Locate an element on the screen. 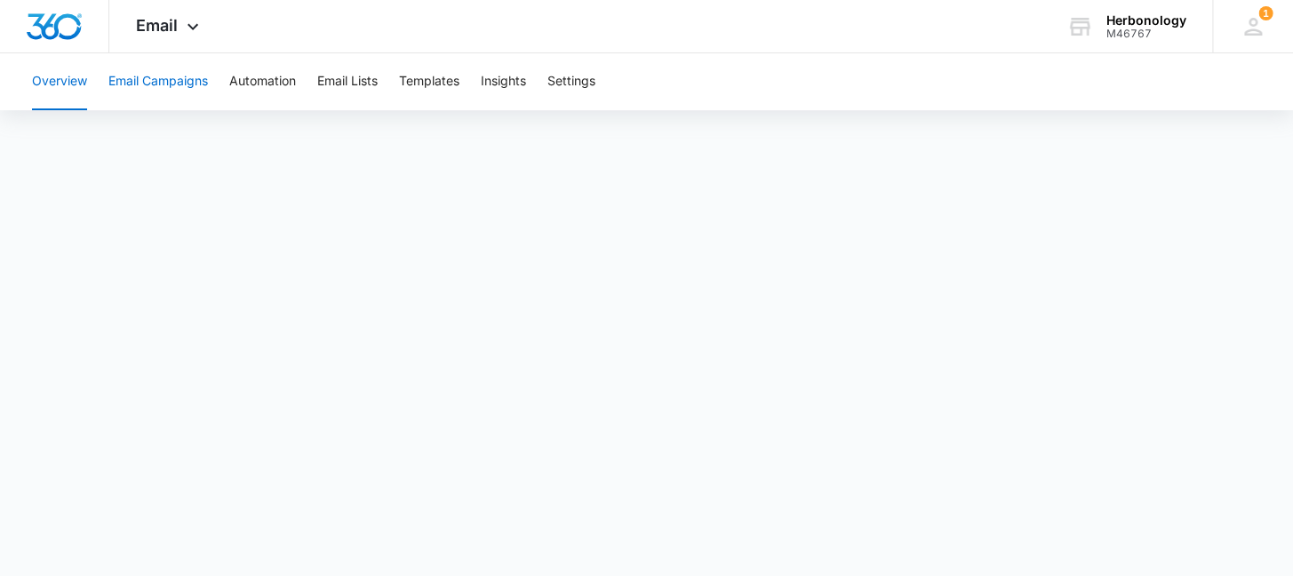  button: Insights is located at coordinates (503, 82).